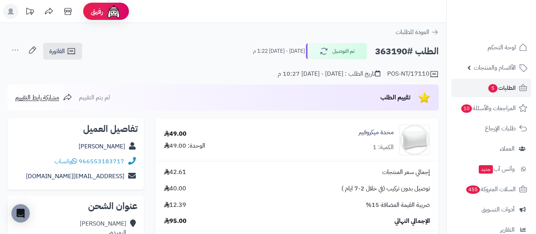  I want to click on span: طلبات الإرجاع, so click(500, 128).